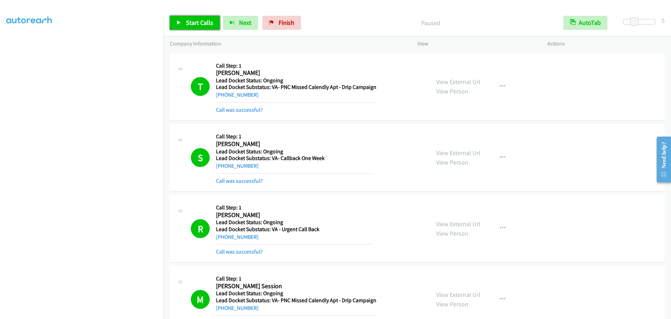  I want to click on button: AutoTab, so click(586, 23).